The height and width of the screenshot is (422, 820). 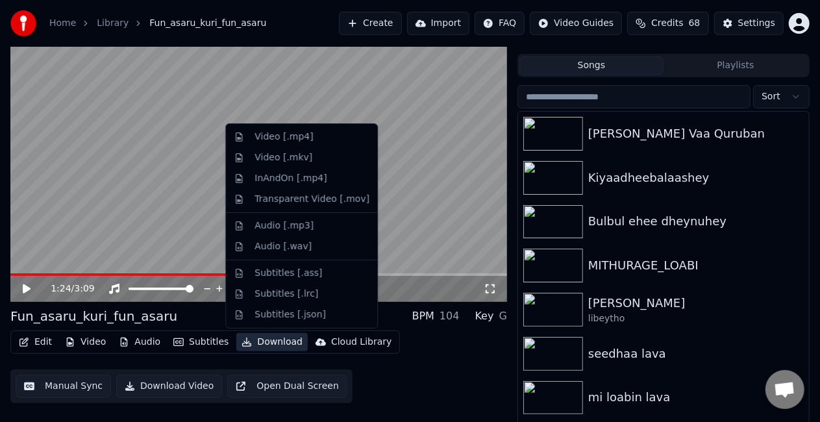 What do you see at coordinates (500, 23) in the screenshot?
I see `button: FAQ` at bounding box center [500, 23].